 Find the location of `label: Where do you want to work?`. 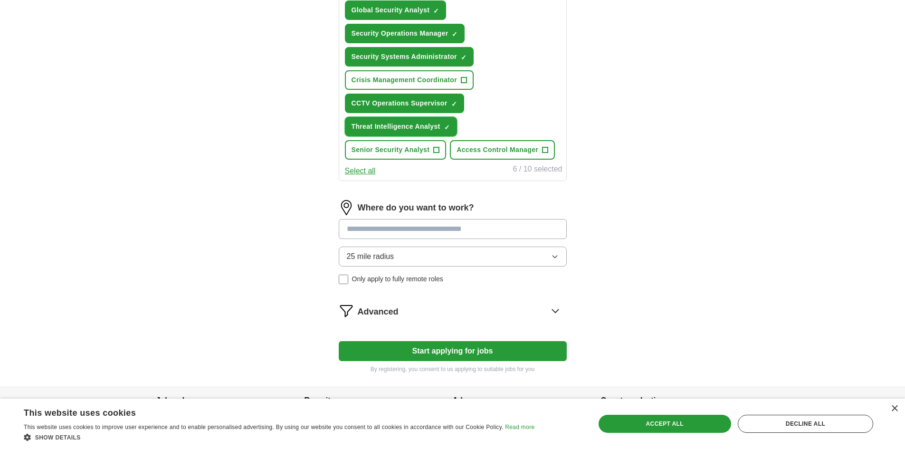

label: Where do you want to work? is located at coordinates (416, 208).